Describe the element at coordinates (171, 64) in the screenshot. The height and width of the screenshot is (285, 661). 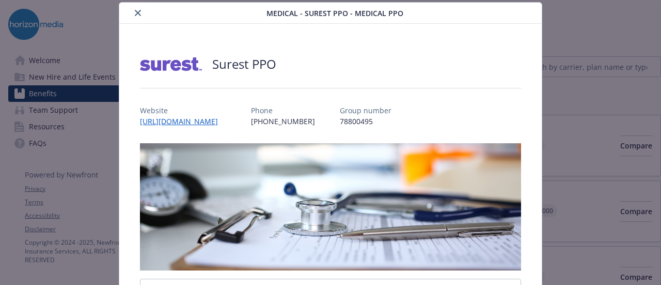
I see `img: Surest` at that location.